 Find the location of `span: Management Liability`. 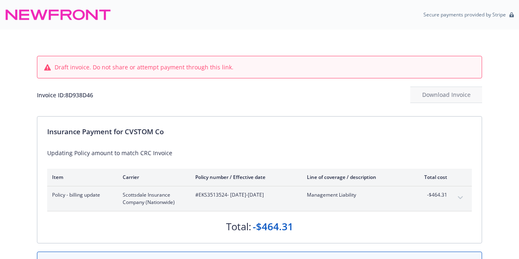

span: Management Liability is located at coordinates (355, 195).